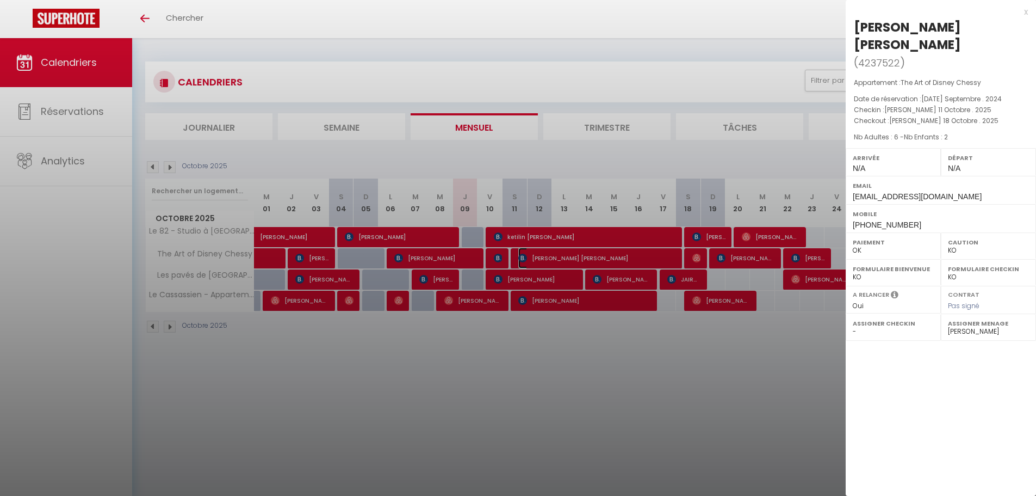 This screenshot has height=496, width=1036. I want to click on label: Arrivée, so click(893, 158).